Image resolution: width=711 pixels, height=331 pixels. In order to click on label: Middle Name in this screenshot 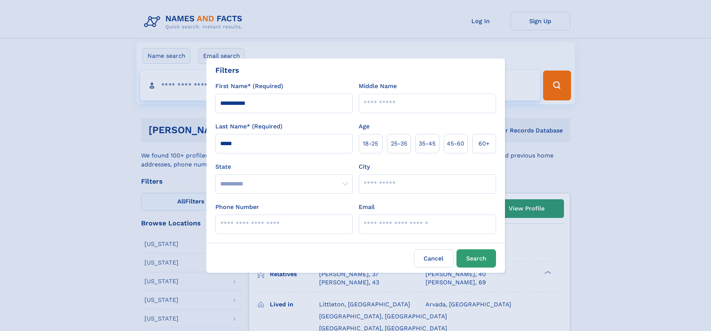, I will do `click(378, 86)`.